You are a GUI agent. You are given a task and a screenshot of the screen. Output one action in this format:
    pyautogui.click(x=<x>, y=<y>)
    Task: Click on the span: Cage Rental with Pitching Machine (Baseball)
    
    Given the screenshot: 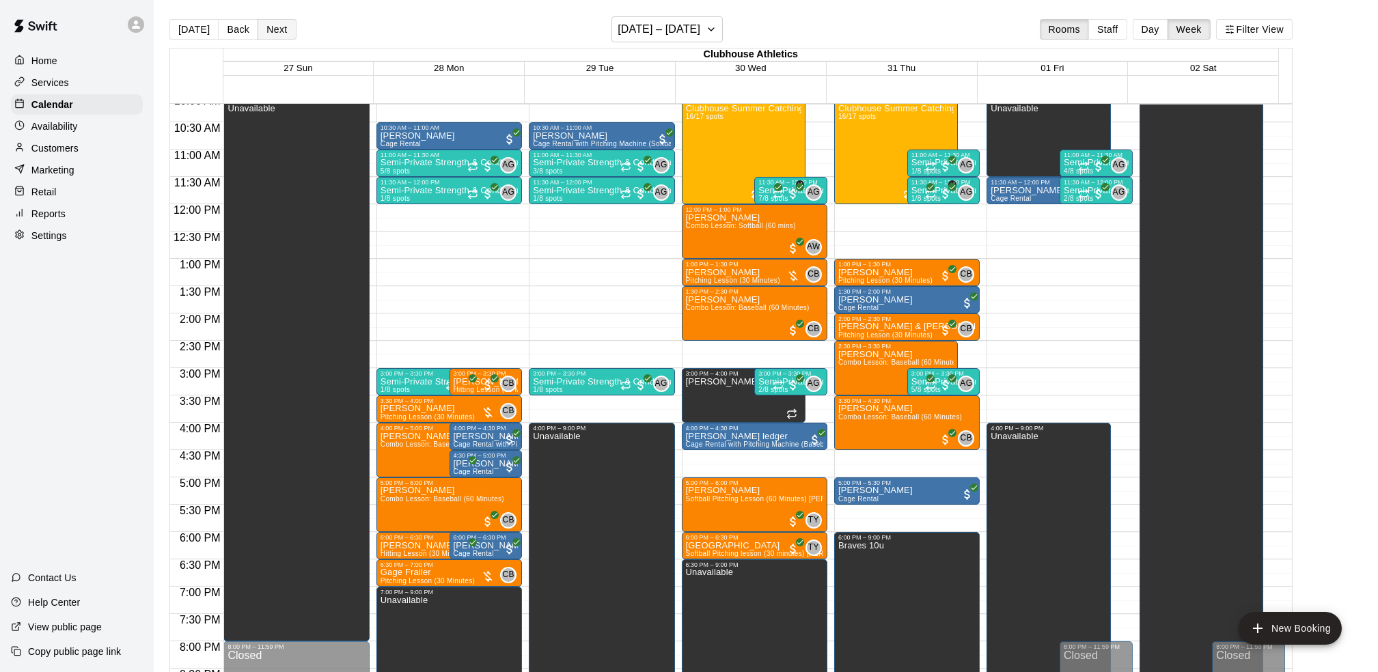 What is the action you would take?
    pyautogui.click(x=760, y=444)
    